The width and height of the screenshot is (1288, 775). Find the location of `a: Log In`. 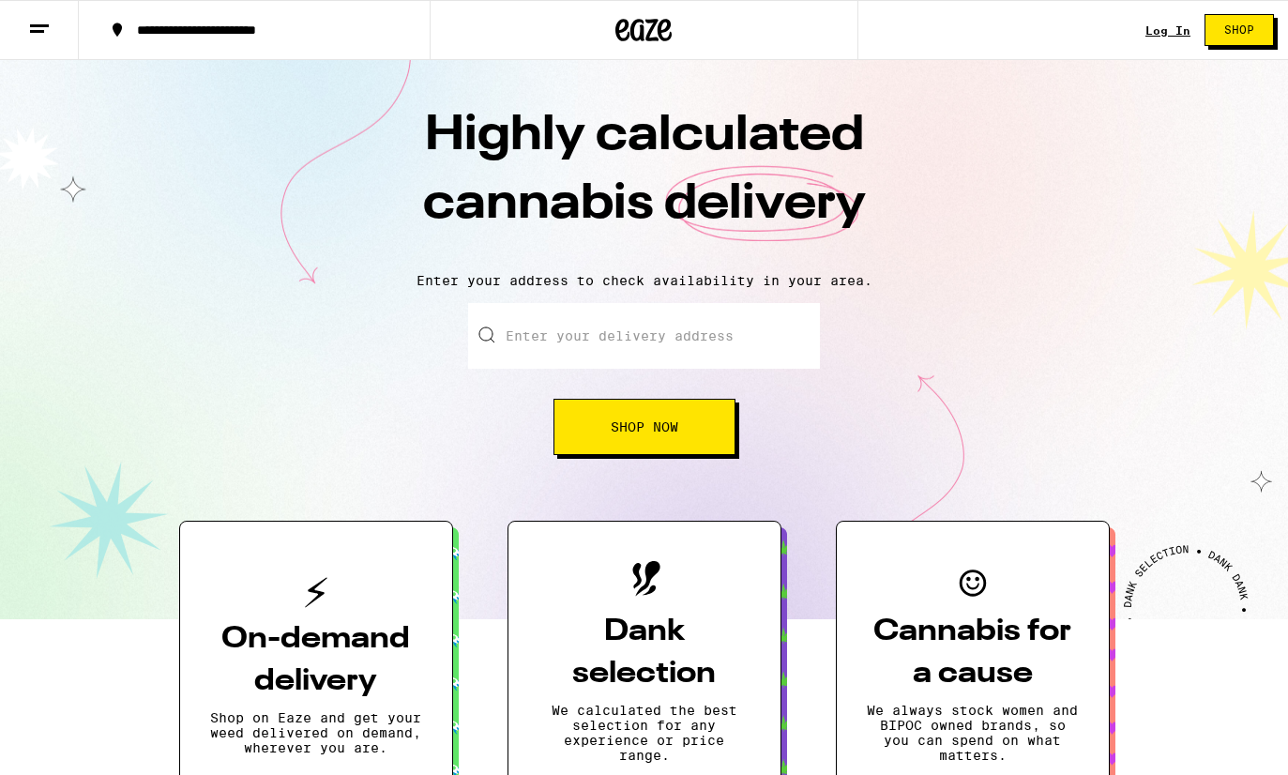

a: Log In is located at coordinates (1168, 30).